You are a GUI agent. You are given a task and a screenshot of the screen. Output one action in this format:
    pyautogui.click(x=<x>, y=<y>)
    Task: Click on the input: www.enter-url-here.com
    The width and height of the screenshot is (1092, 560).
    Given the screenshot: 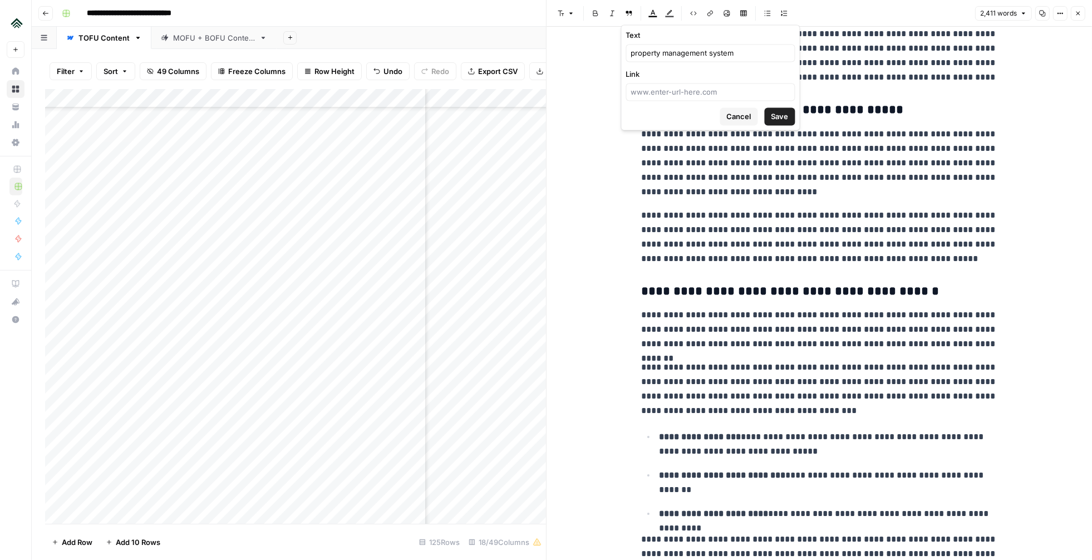 What is the action you would take?
    pyautogui.click(x=711, y=92)
    